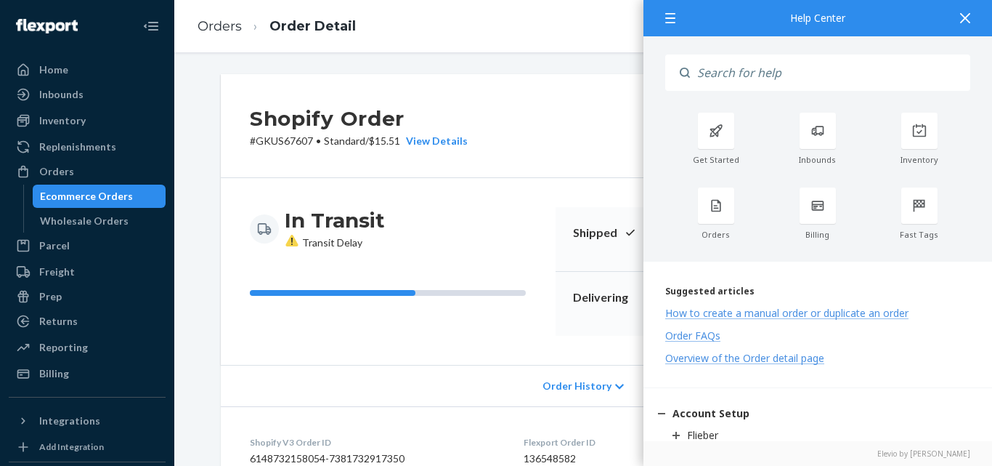 The image size is (992, 466). What do you see at coordinates (344, 140) in the screenshot?
I see `span: Standard` at bounding box center [344, 140].